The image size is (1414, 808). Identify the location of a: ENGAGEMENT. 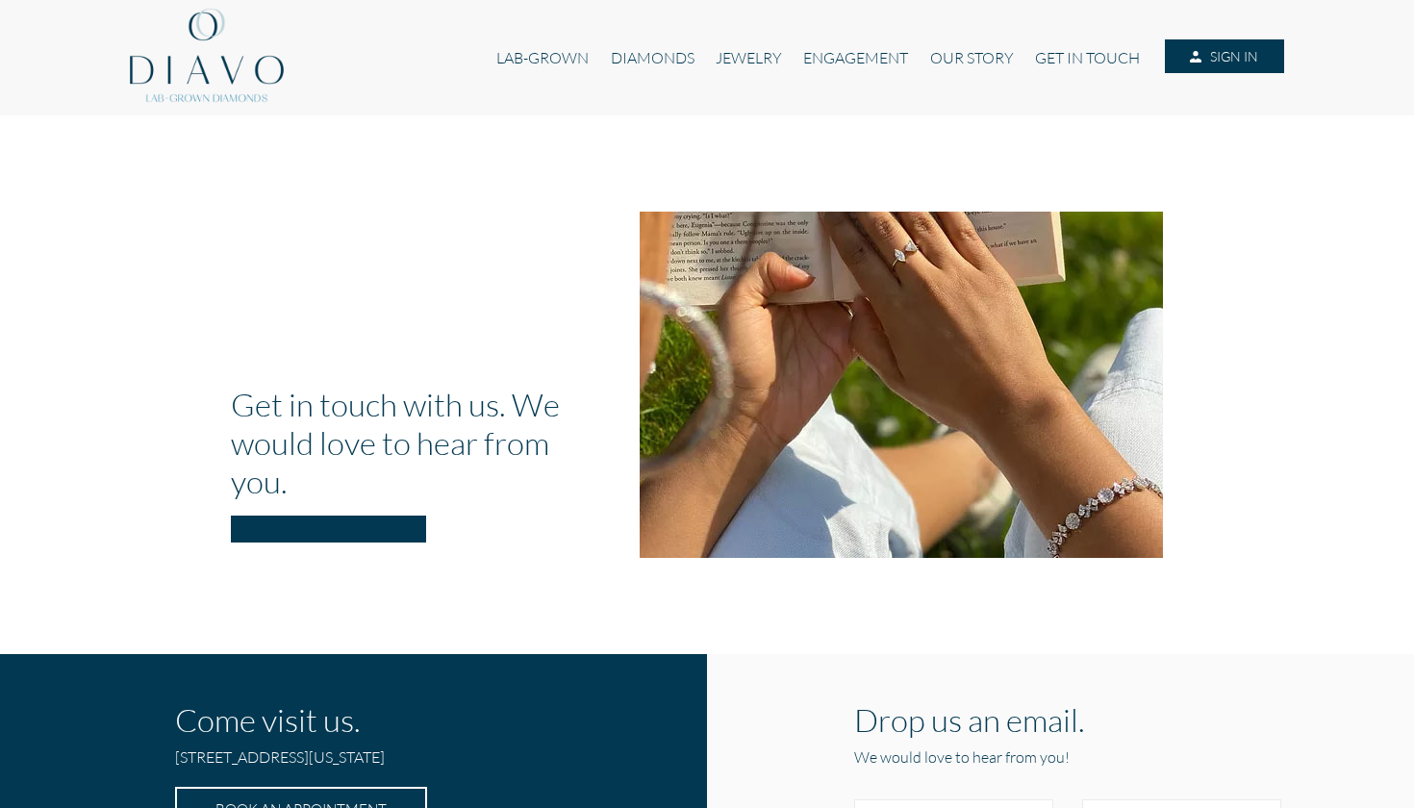
(855, 58).